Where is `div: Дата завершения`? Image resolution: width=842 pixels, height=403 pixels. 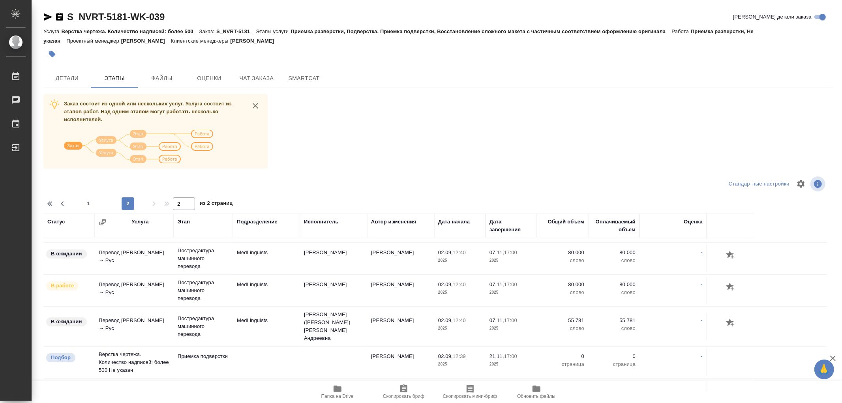 div: Дата завершения is located at coordinates (511, 226).